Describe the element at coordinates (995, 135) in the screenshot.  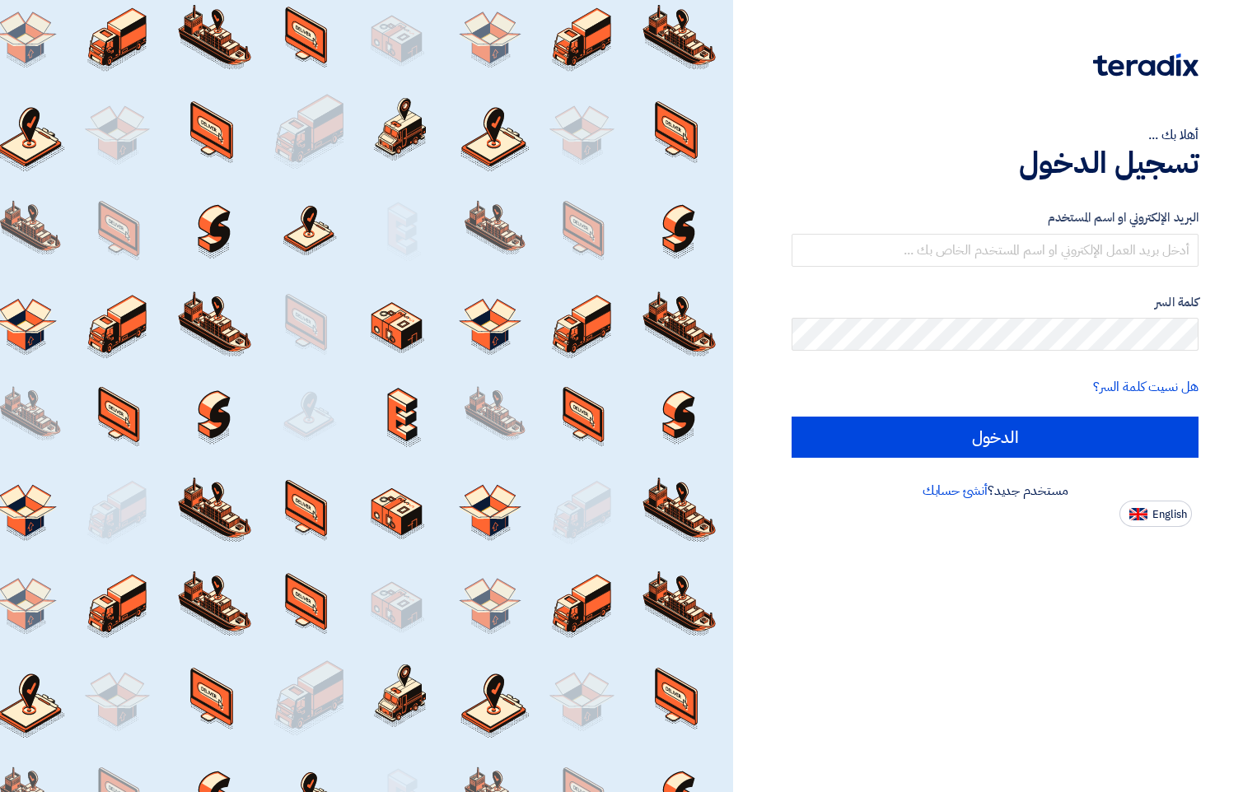
I see `div: أهلا بك ...` at that location.